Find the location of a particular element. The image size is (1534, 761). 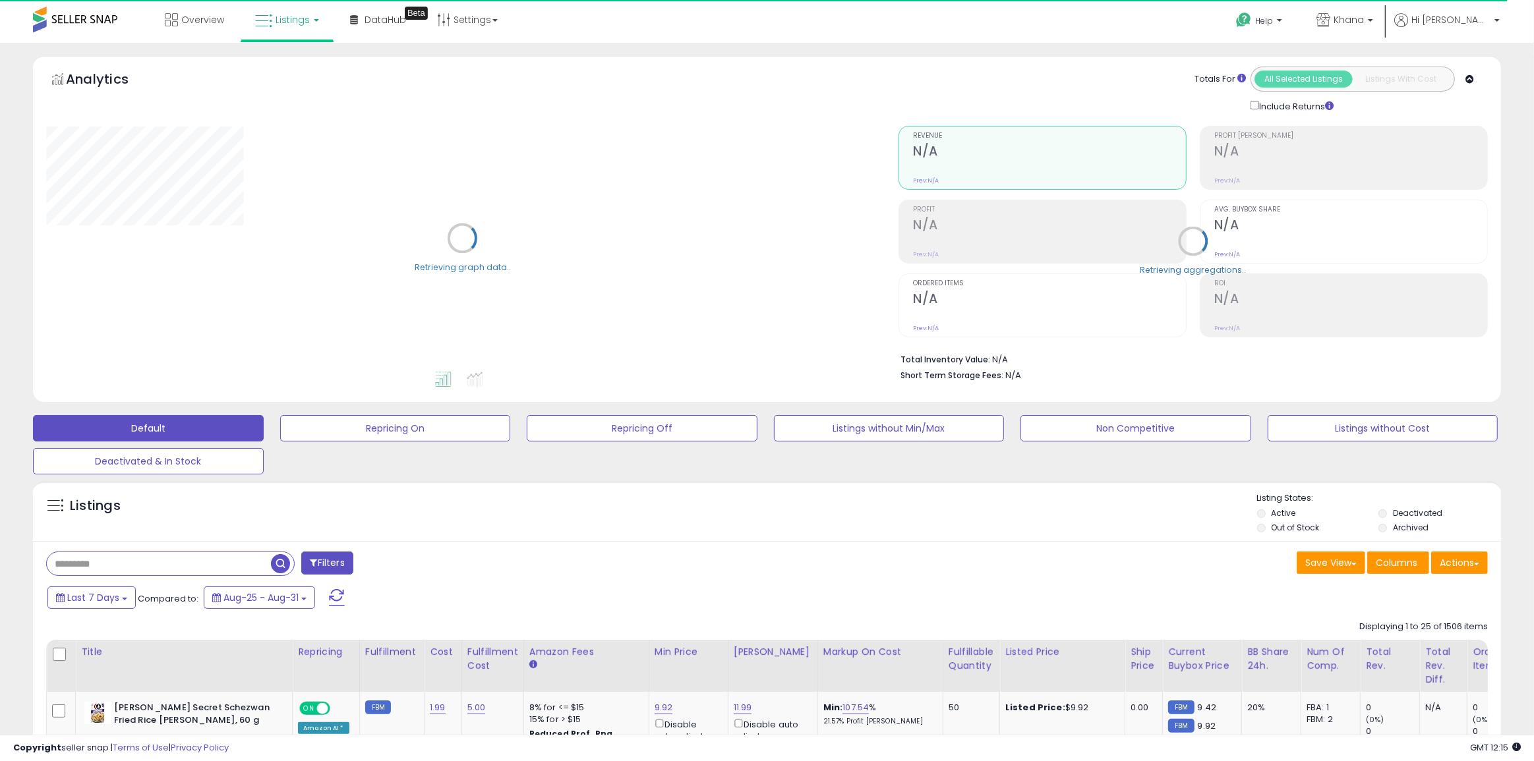

div: Include Returns is located at coordinates (1295, 105).